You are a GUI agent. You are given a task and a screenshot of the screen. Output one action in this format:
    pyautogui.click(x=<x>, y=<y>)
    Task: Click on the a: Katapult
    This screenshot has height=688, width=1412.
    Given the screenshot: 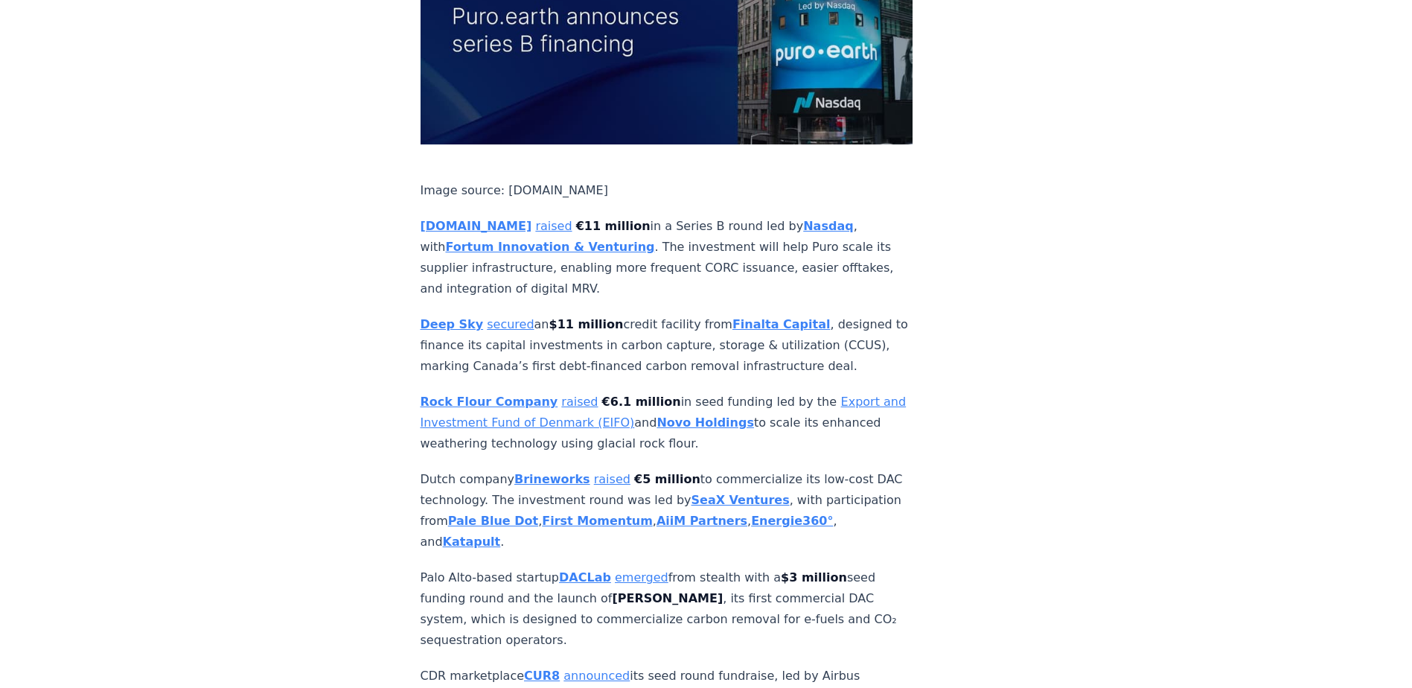 What is the action you would take?
    pyautogui.click(x=472, y=541)
    